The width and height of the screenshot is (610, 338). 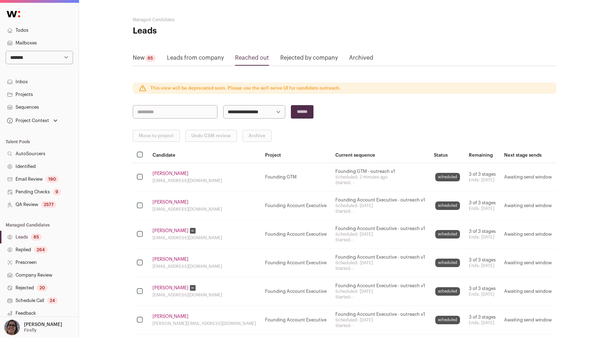 What do you see at coordinates (380, 155) in the screenshot?
I see `th: Current sequence` at bounding box center [380, 155].